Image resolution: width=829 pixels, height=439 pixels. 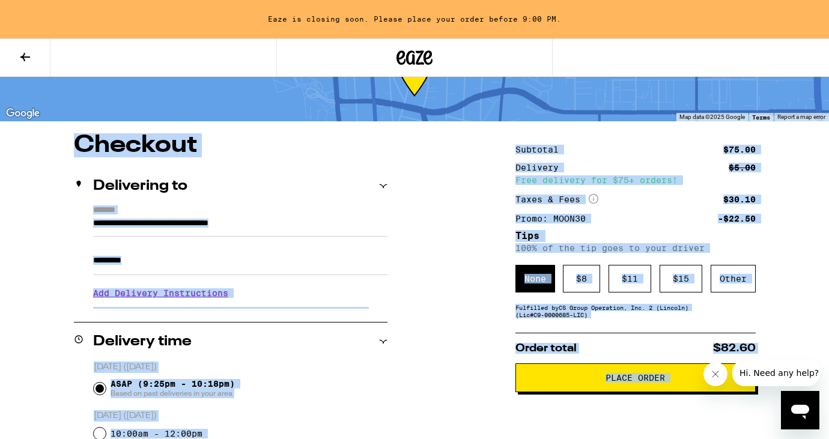 What do you see at coordinates (541, 150) in the screenshot?
I see `div: Subtotal` at bounding box center [541, 150].